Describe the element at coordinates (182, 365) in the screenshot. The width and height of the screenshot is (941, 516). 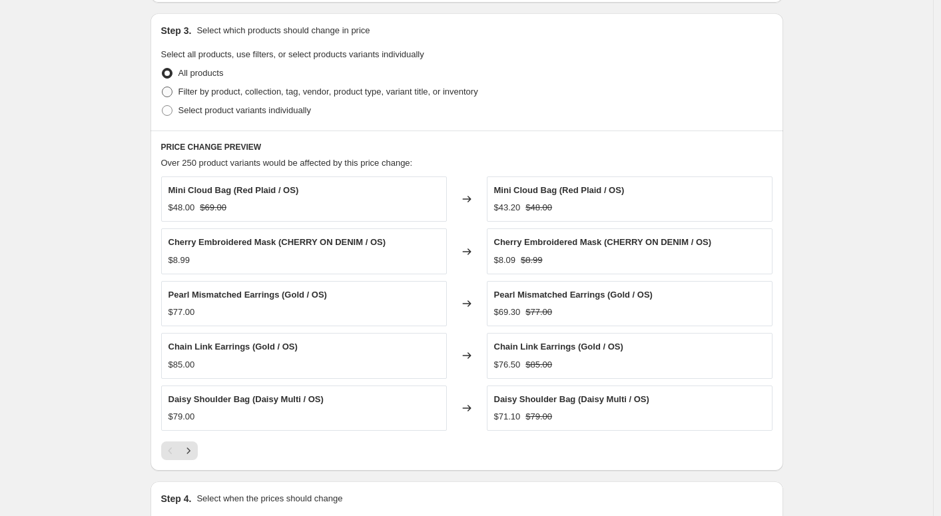
I see `div: $85.00` at that location.